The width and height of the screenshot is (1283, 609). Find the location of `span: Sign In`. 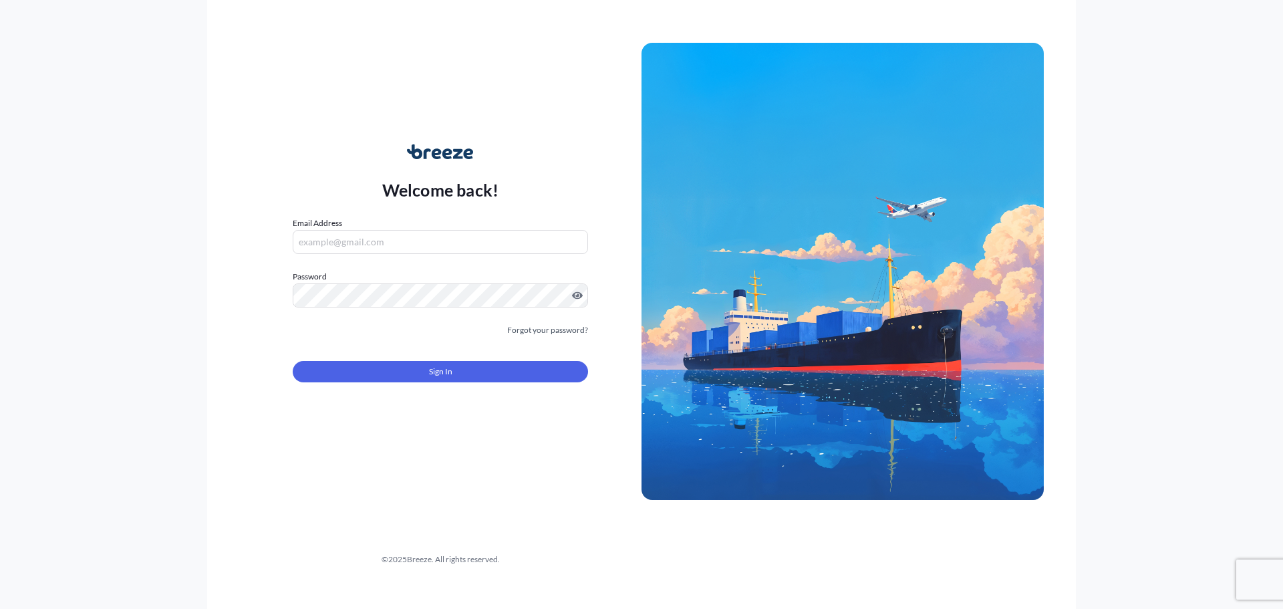

span: Sign In is located at coordinates (440, 372).